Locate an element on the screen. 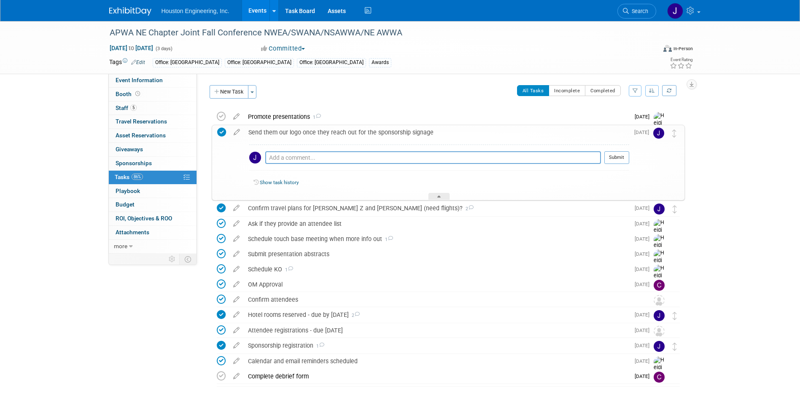 The image size is (800, 402). div: Sponsorship registration is located at coordinates (437, 346).